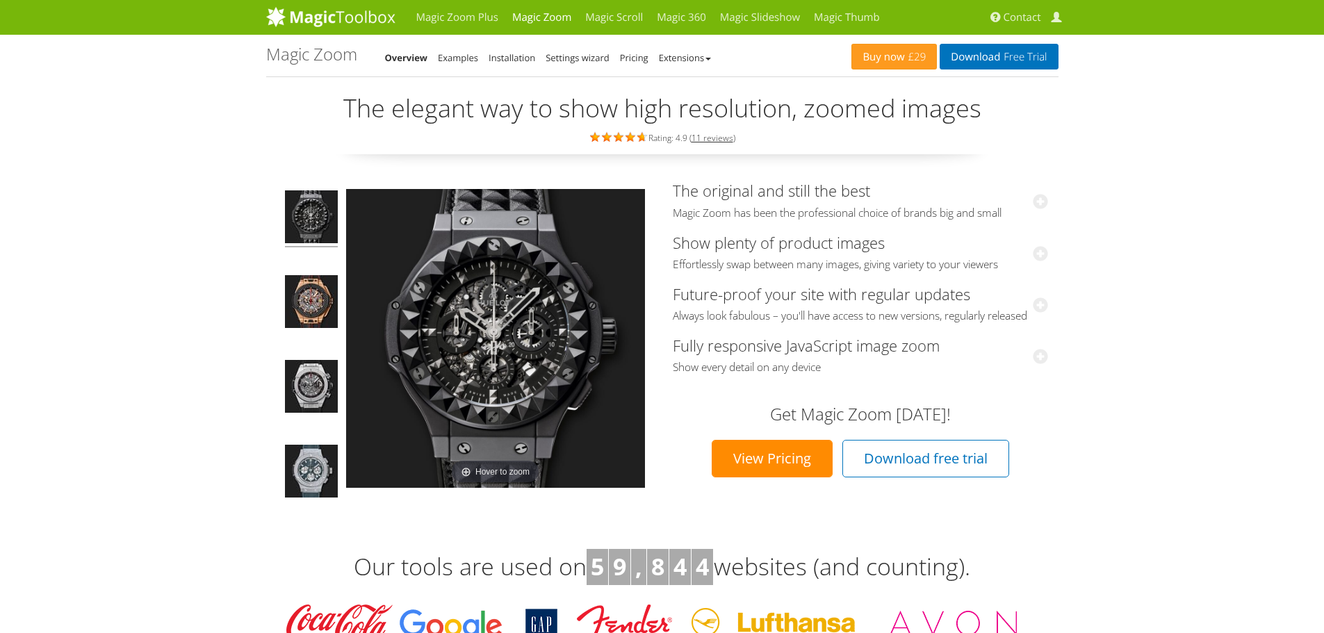 Image resolution: width=1324 pixels, height=633 pixels. I want to click on a: Settings wizard, so click(577, 58).